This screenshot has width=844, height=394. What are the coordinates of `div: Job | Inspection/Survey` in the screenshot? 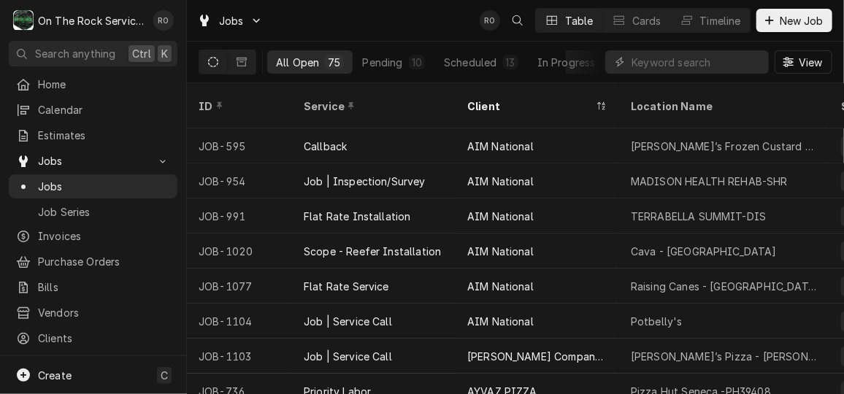 It's located at (364, 181).